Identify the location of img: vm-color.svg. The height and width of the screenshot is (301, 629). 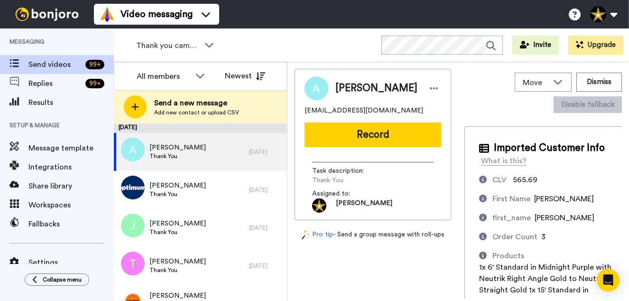
(107, 14).